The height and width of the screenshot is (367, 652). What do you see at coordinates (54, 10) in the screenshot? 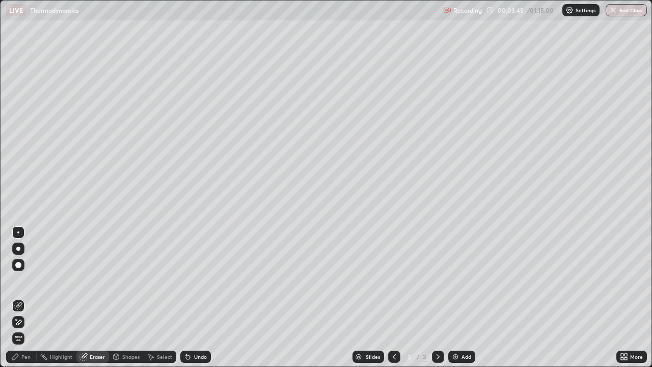
I see `p: Thermodynamics` at bounding box center [54, 10].